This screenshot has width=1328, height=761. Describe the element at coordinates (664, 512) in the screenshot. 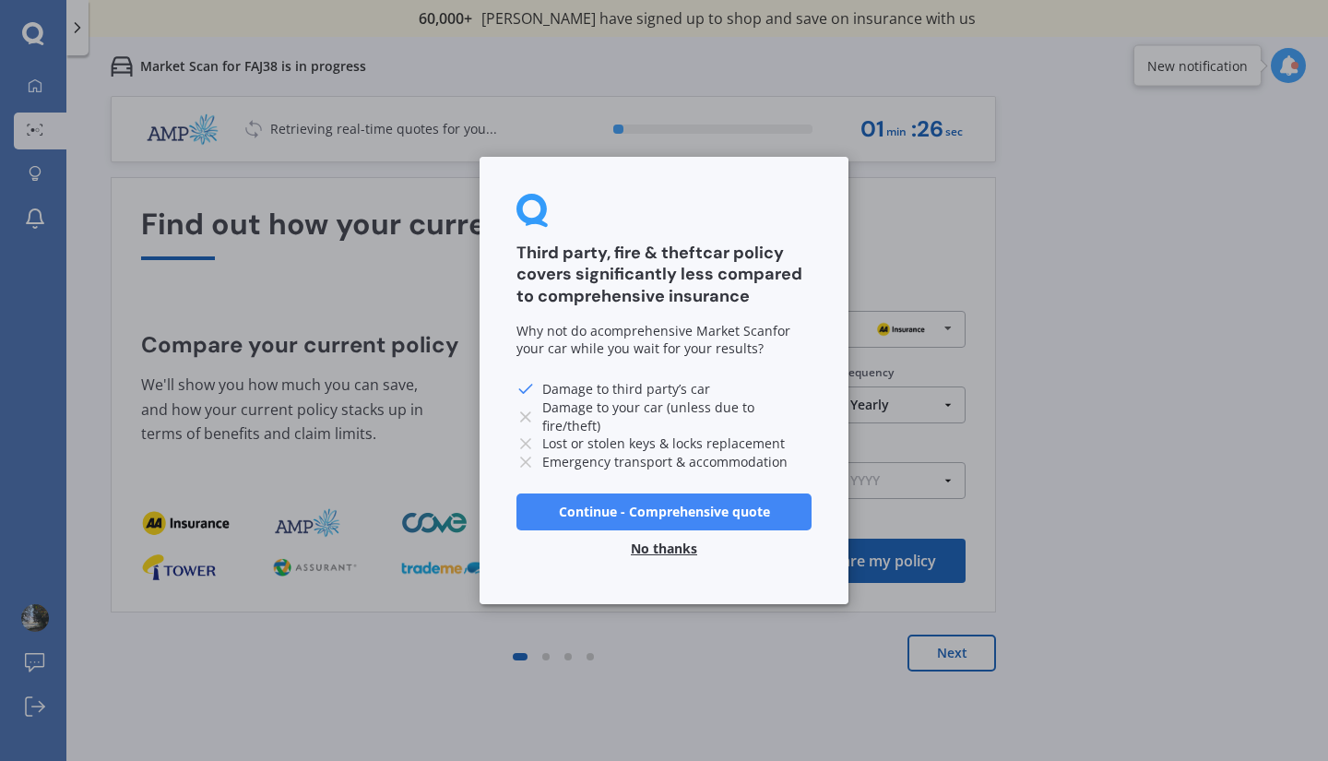

I see `button: Continue - Comprehensive quote` at that location.